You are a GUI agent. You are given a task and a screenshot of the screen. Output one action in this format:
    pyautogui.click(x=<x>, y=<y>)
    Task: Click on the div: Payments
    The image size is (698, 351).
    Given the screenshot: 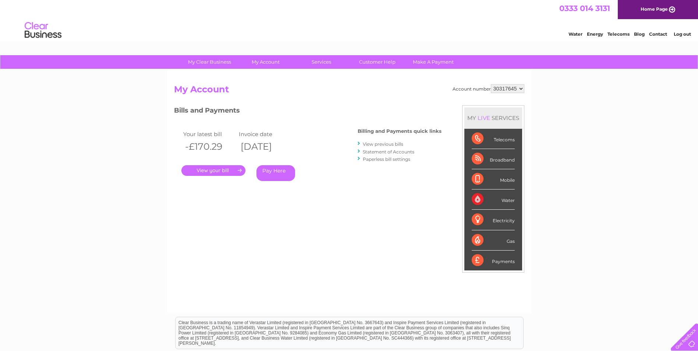 What is the action you would take?
    pyautogui.click(x=493, y=261)
    